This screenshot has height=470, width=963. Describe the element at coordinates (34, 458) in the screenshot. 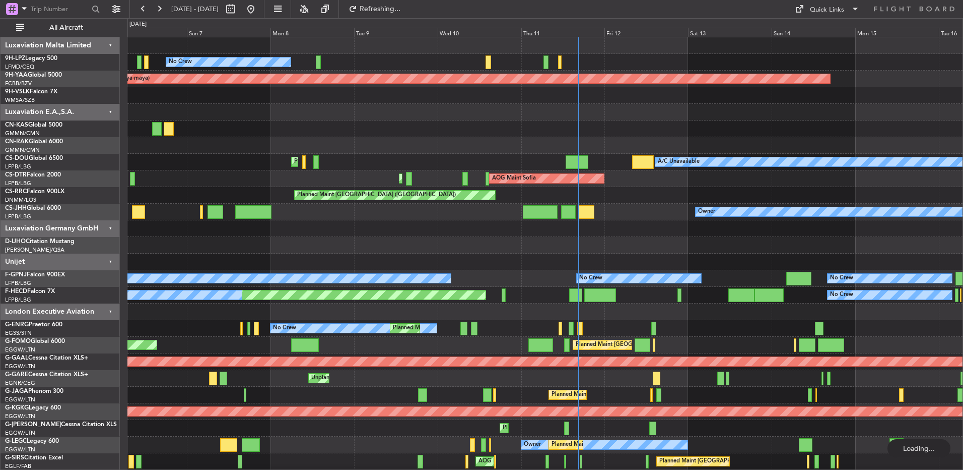

I see `a: G-SIRSCitation Excel` at that location.